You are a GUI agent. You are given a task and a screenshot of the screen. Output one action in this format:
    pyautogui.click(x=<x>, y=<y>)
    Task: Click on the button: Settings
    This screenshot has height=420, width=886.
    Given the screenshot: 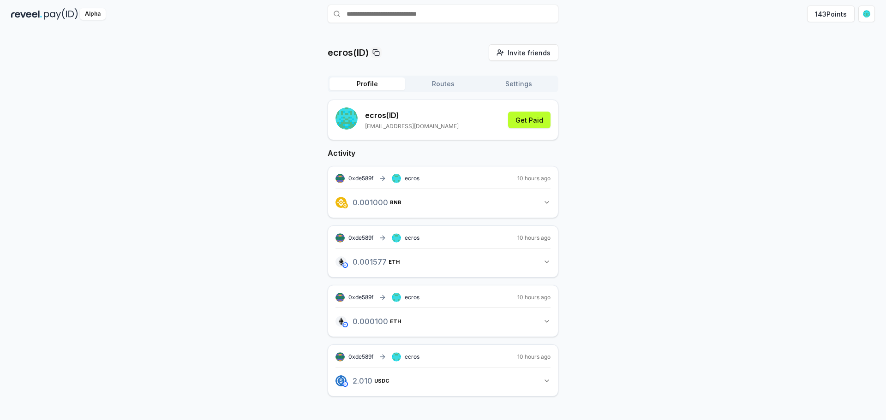 What is the action you would take?
    pyautogui.click(x=518, y=84)
    